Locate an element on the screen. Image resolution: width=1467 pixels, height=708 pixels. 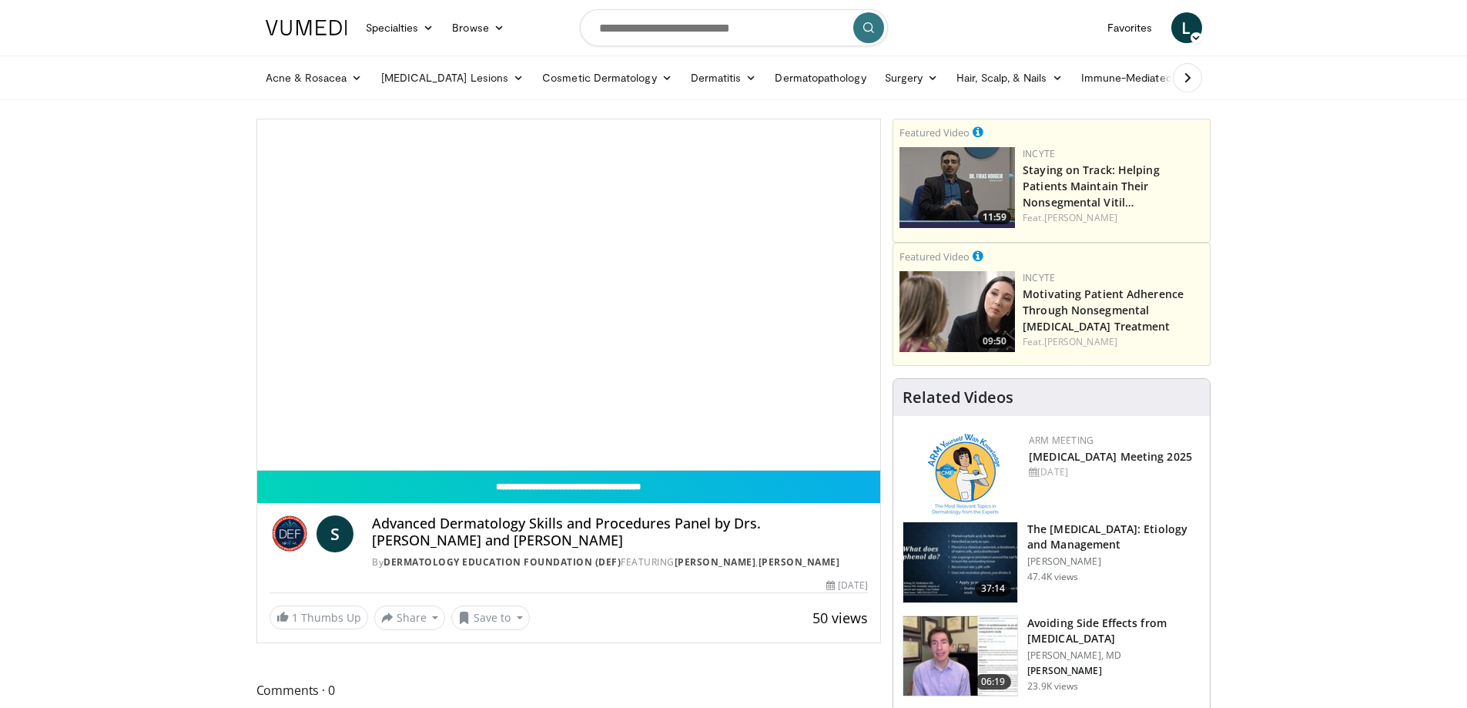
a: Browse is located at coordinates (478, 28).